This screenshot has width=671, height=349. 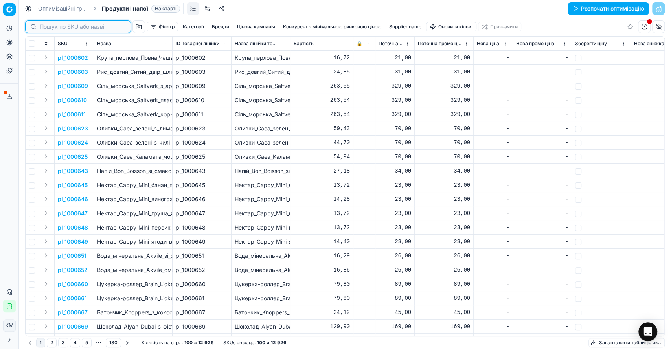 I want to click on a: Оптимізаційні групи, so click(x=63, y=9).